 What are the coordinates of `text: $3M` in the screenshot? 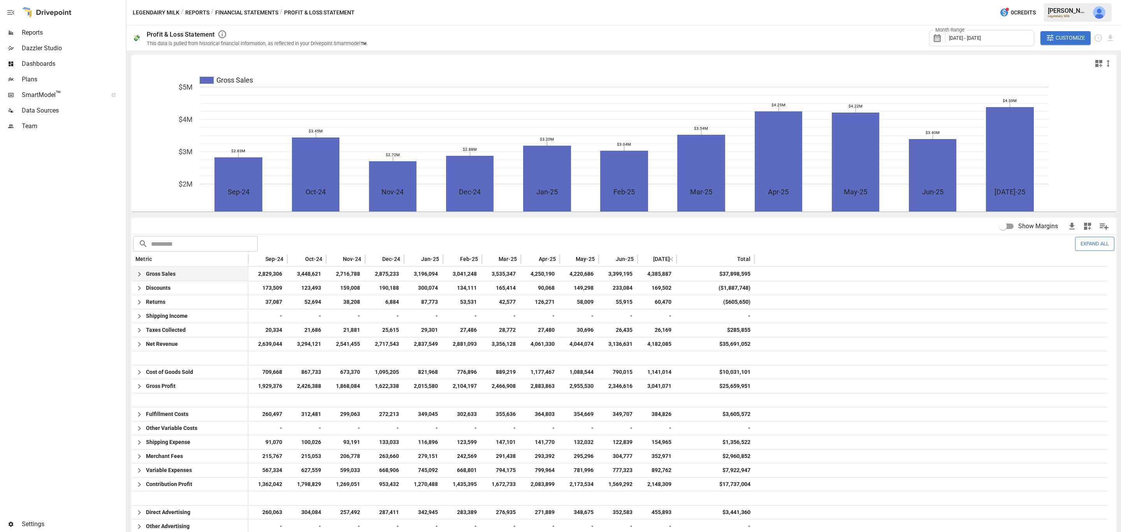 It's located at (186, 151).